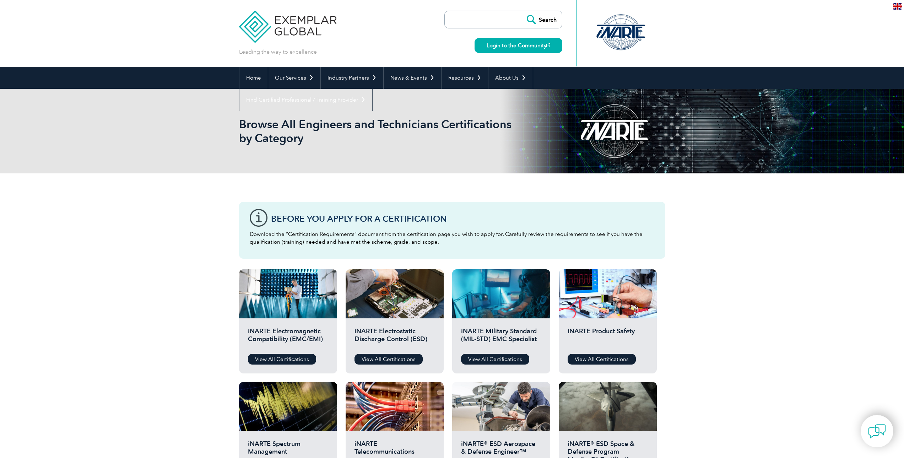  I want to click on h3: Before You Apply For a Certification, so click(463, 218).